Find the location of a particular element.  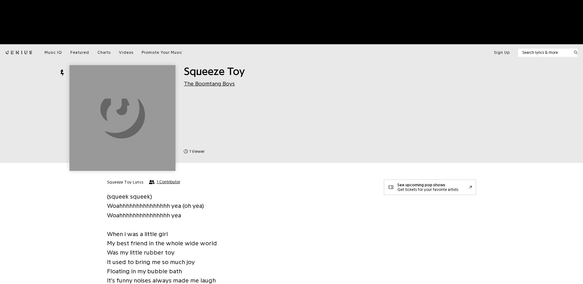

a: Charts is located at coordinates (104, 53).